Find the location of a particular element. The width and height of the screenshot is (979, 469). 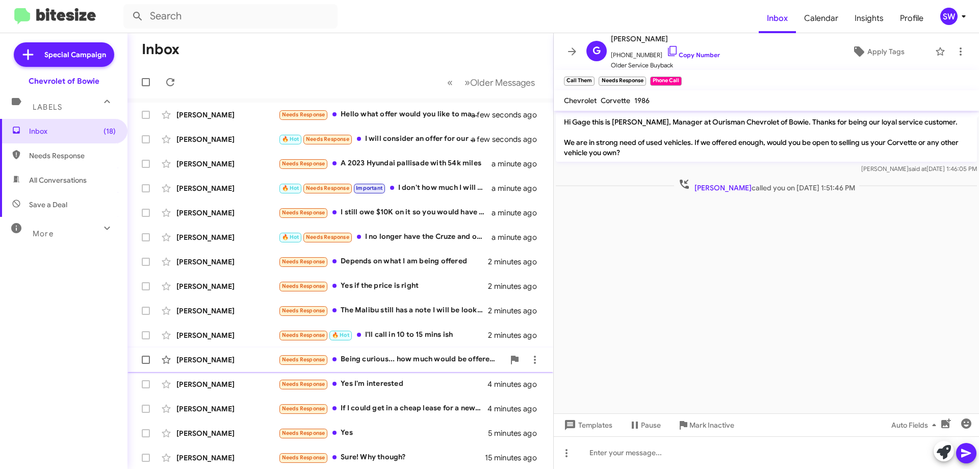

div: SW is located at coordinates (949, 16).